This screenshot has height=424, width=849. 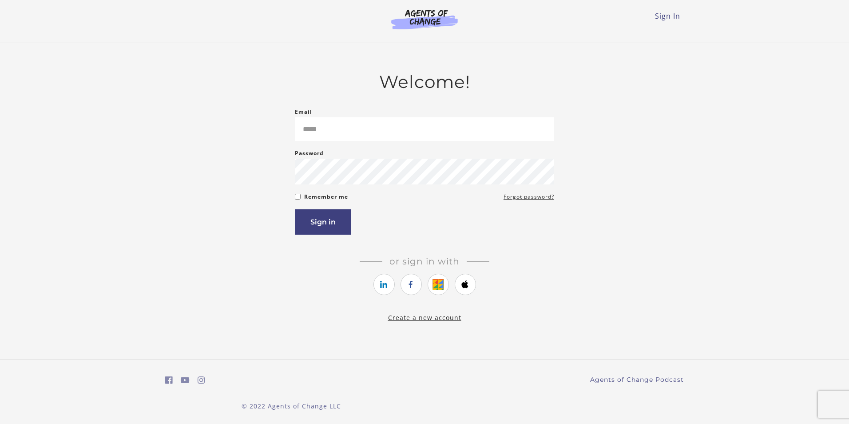 What do you see at coordinates (326, 197) in the screenshot?
I see `label: Remember me` at bounding box center [326, 197].